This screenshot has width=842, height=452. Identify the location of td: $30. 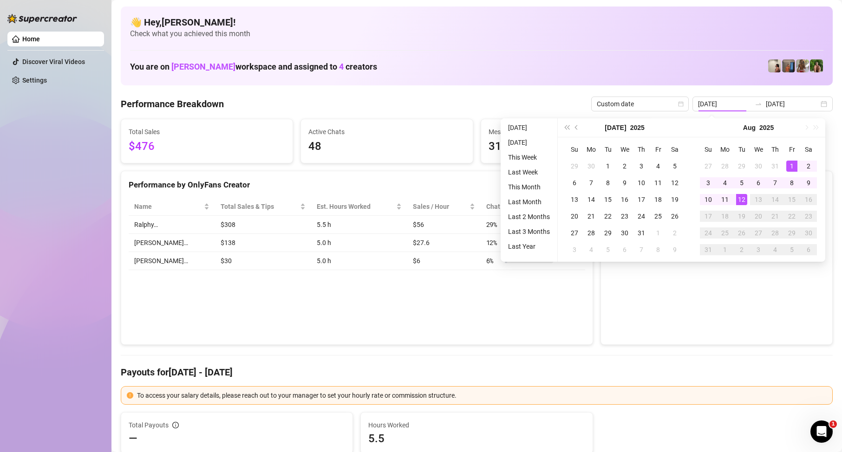
(263, 261).